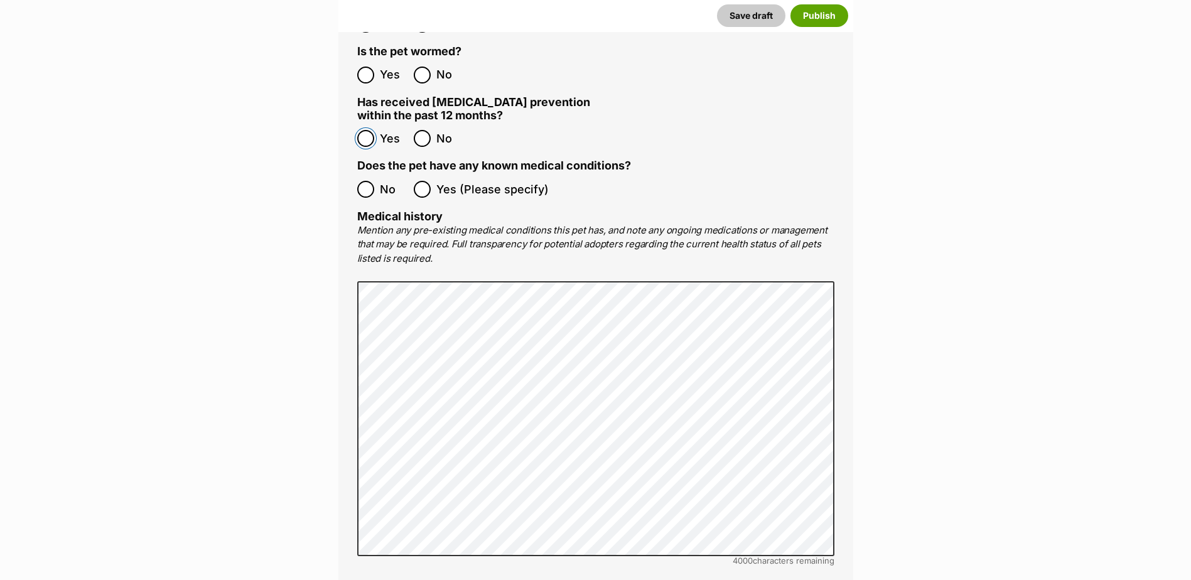 Image resolution: width=1191 pixels, height=580 pixels. What do you see at coordinates (596, 560) in the screenshot?
I see `div: characters remaining` at bounding box center [596, 560].